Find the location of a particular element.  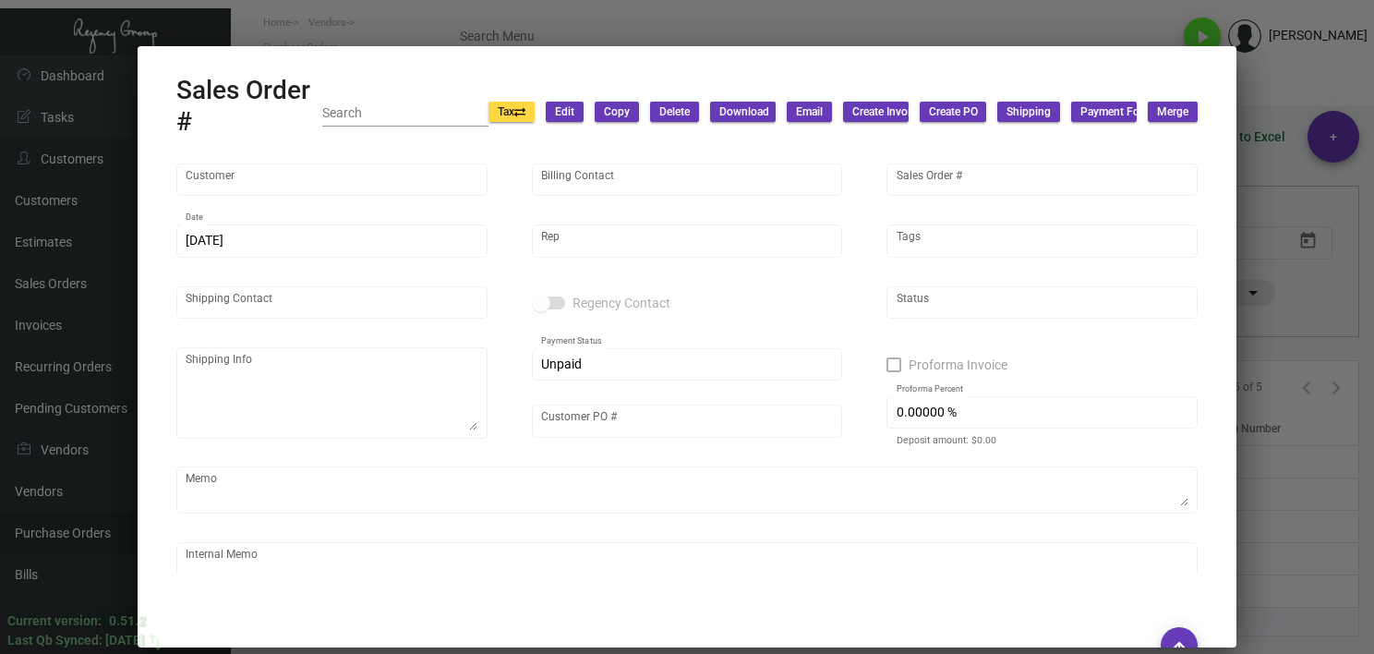

div: Current version: is located at coordinates (54, 620).